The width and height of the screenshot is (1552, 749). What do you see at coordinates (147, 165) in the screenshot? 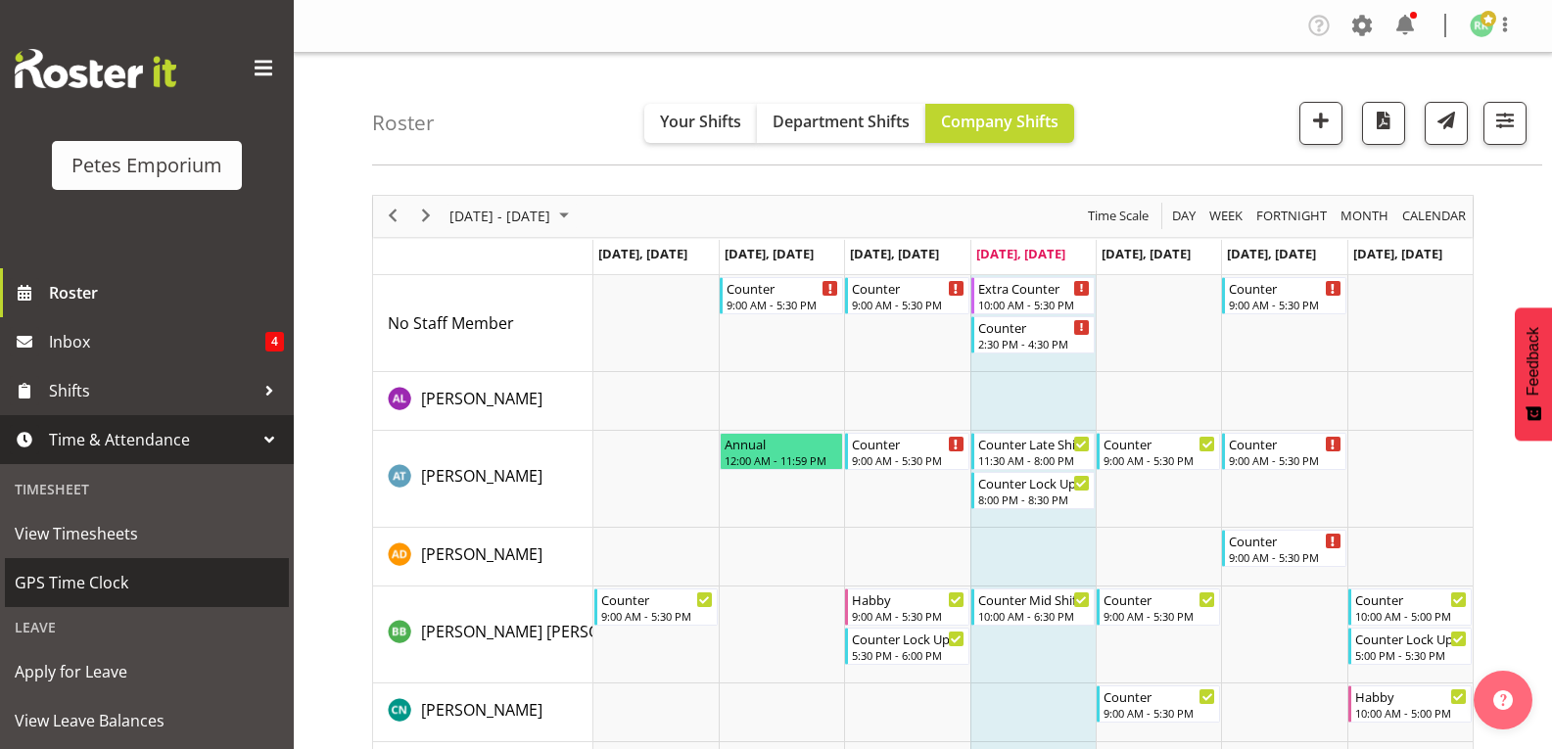
I see `div: Petes Emporium` at bounding box center [147, 165].